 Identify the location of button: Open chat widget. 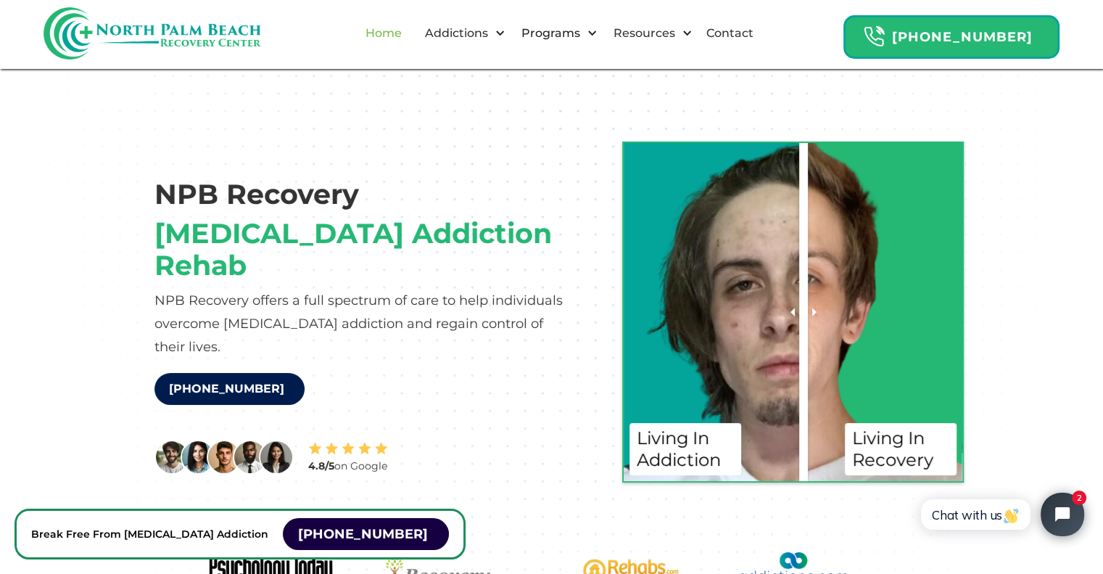
(157, 34).